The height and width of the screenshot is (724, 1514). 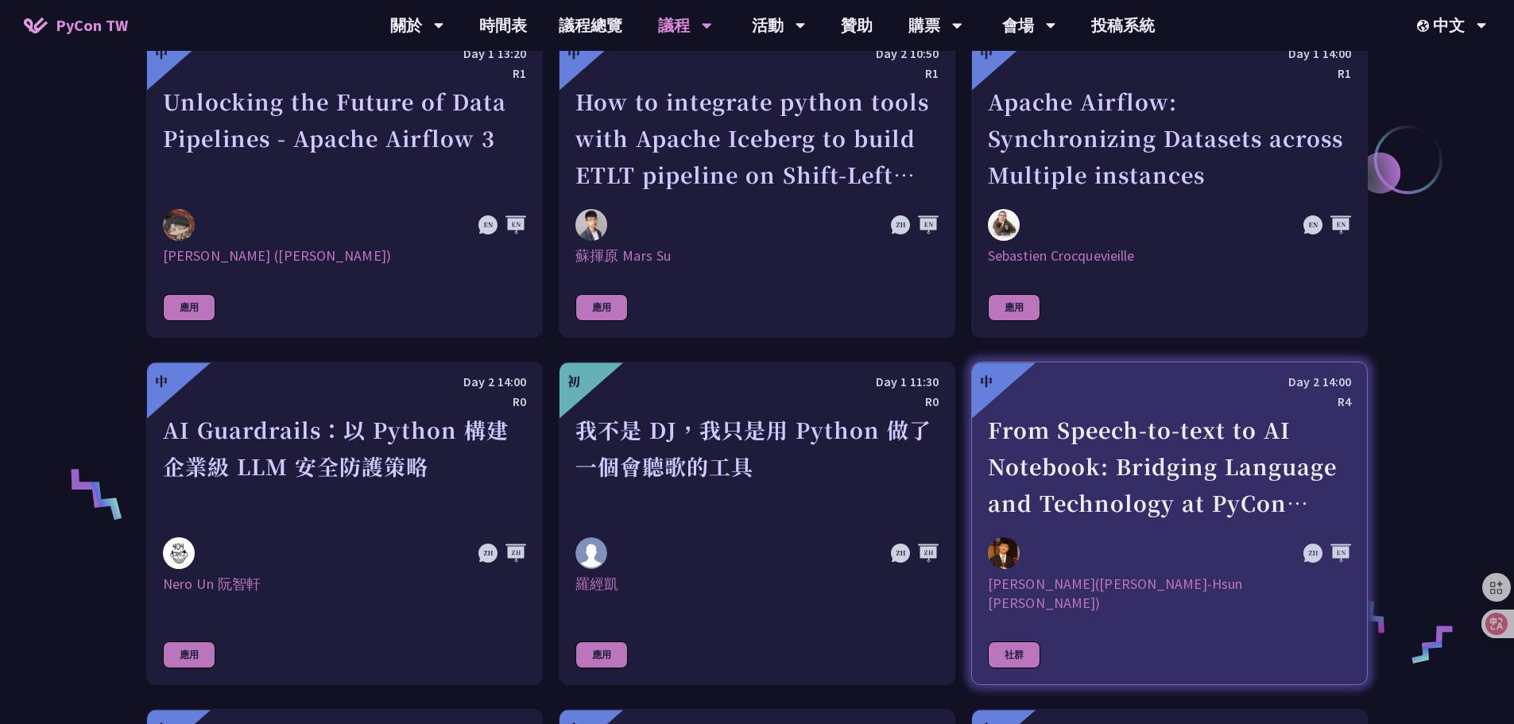 I want to click on img: Sebastien Crocquevieille, so click(x=1004, y=225).